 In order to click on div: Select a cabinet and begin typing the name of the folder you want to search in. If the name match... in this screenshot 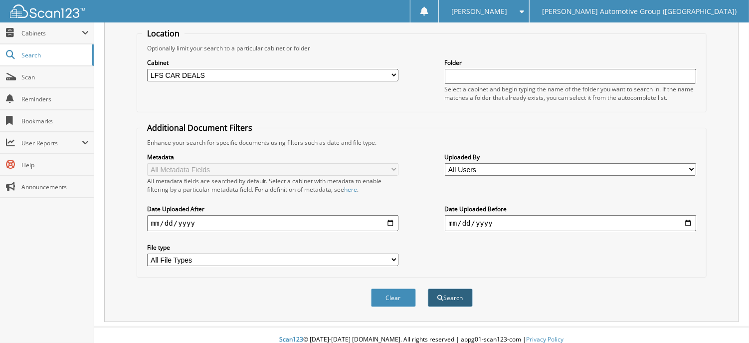, I will do `click(571, 93)`.